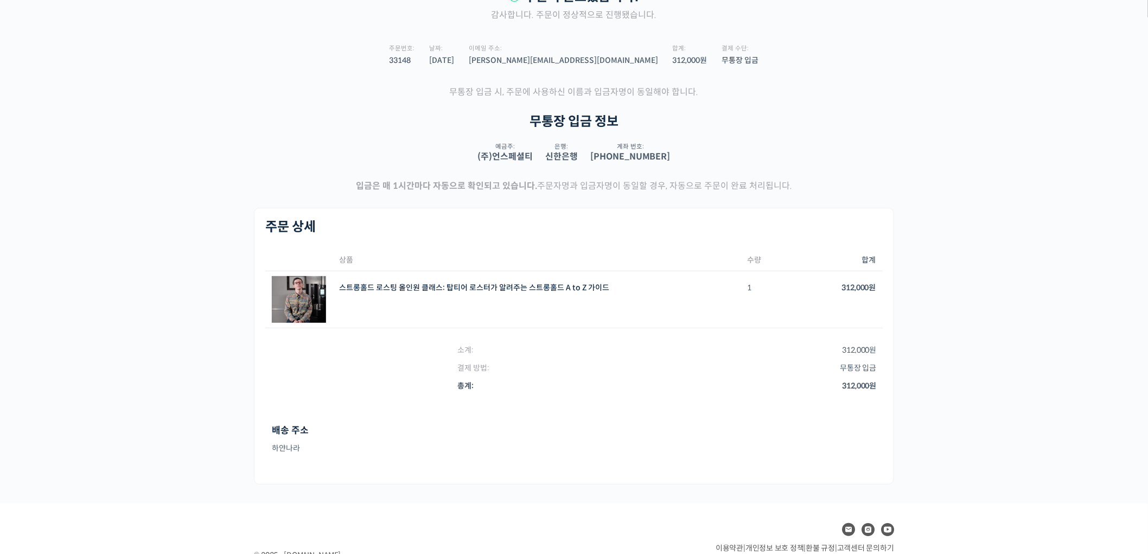  What do you see at coordinates (447, 186) in the screenshot?
I see `strong: 입금은 매 1시간마다 자동으로 확인되고 있습니다.` at bounding box center [447, 186].